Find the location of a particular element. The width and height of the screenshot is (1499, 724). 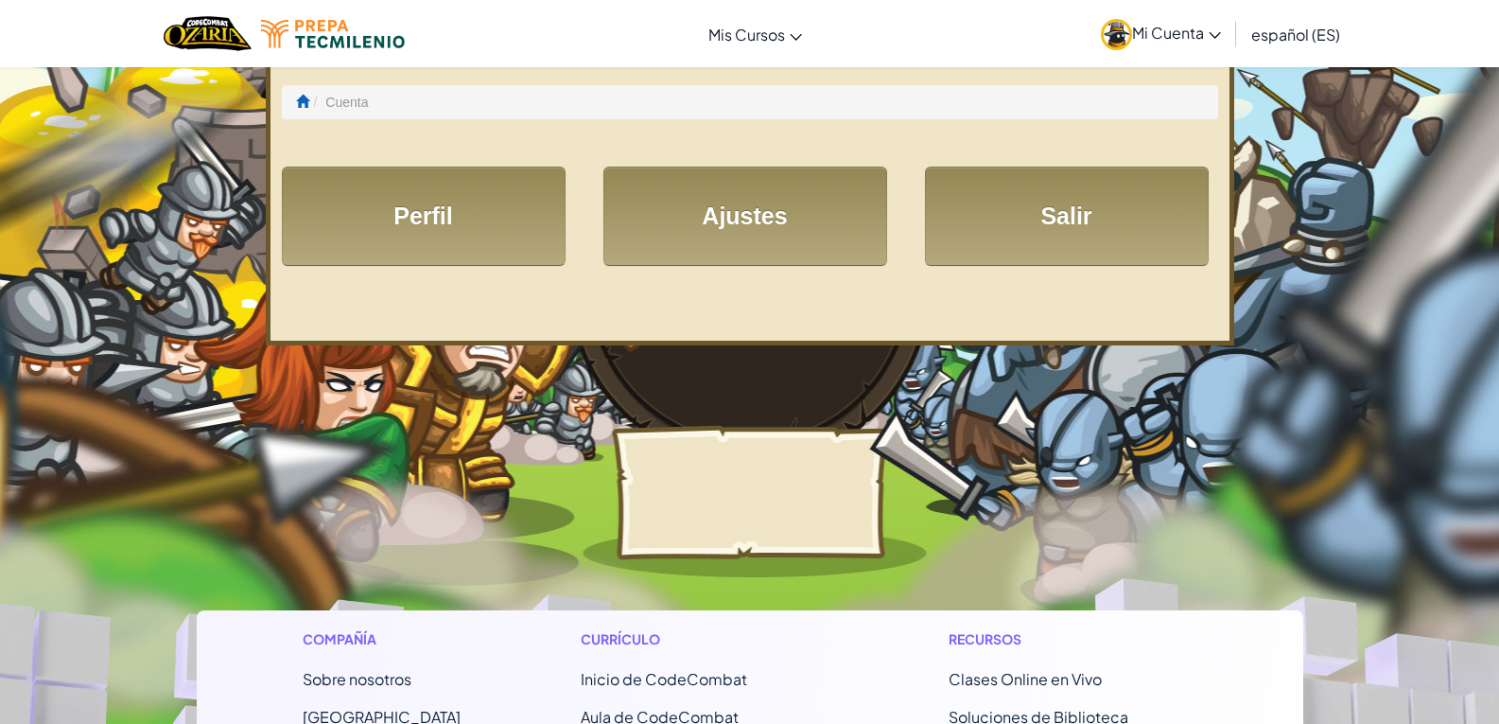

a: Ajustes is located at coordinates (745, 216).